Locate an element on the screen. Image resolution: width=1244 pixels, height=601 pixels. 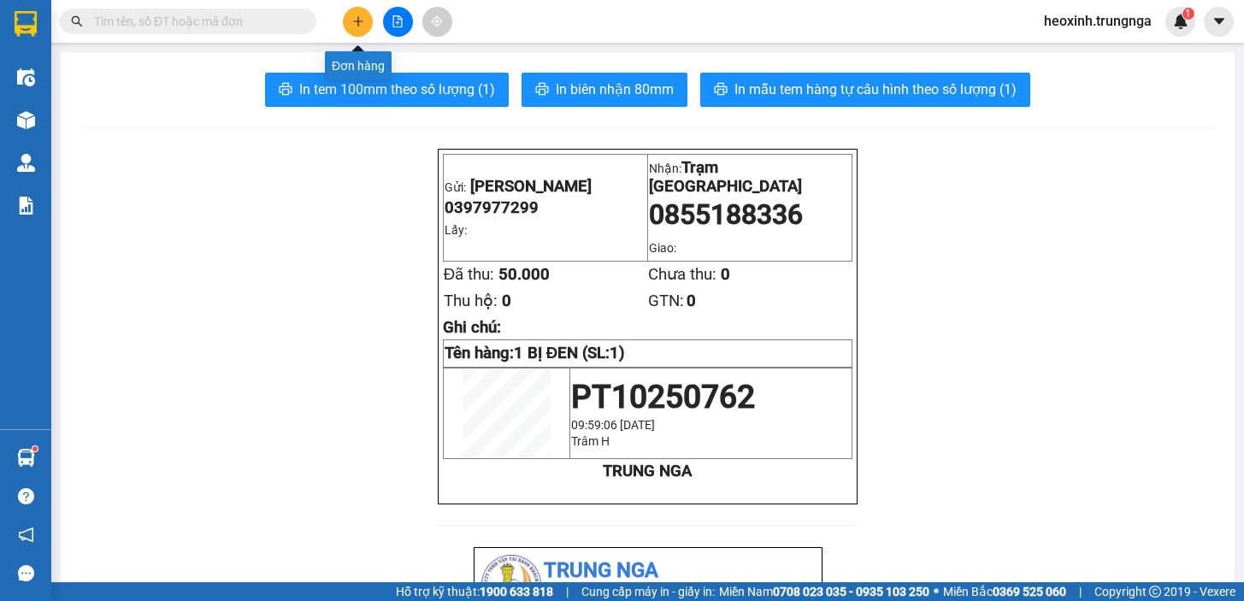
span: Thu hộ: is located at coordinates (470, 301).